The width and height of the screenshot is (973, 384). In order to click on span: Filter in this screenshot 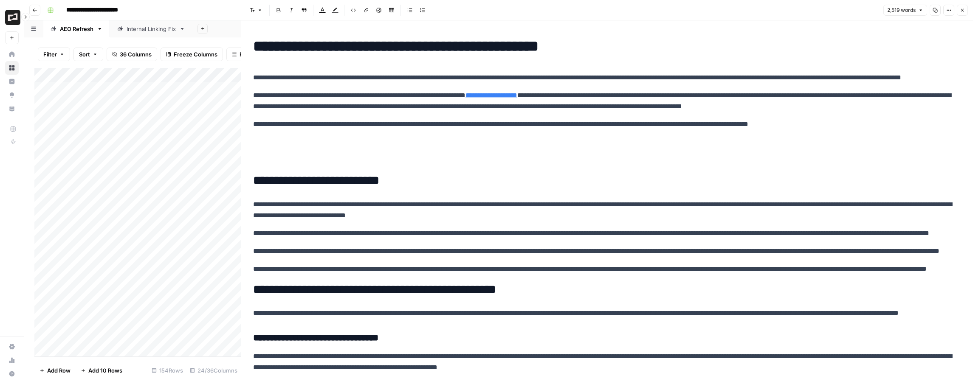, I will do `click(50, 54)`.